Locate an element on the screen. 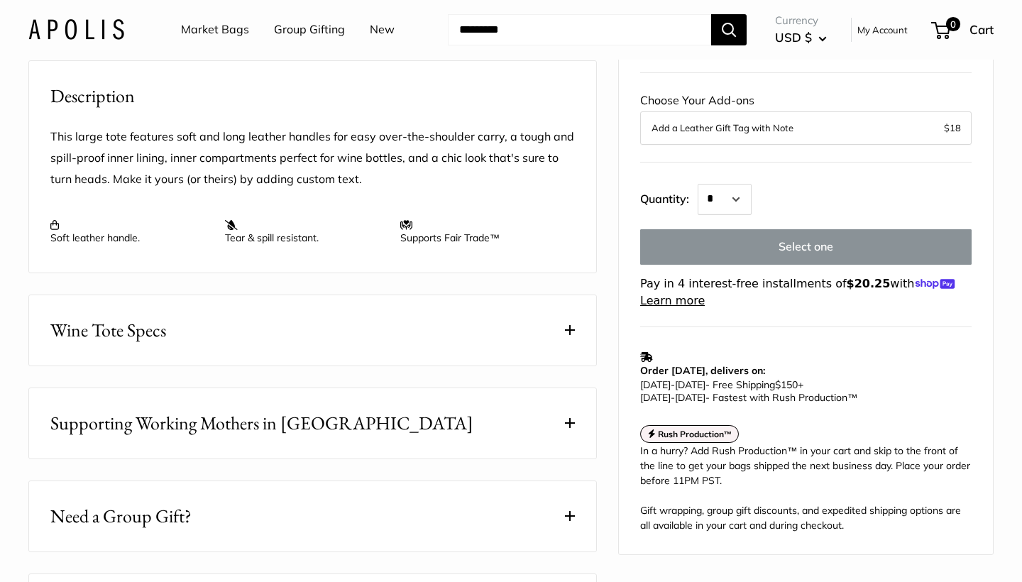 This screenshot has height=582, width=1022. span: - Fastest with Rush Production™ is located at coordinates (749, 397).